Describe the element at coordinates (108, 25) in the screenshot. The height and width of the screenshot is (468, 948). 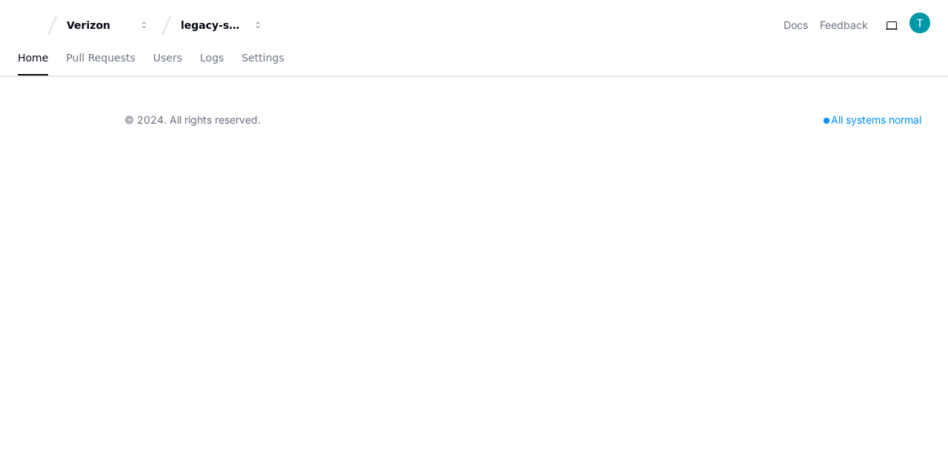
I see `button: Verizon` at that location.